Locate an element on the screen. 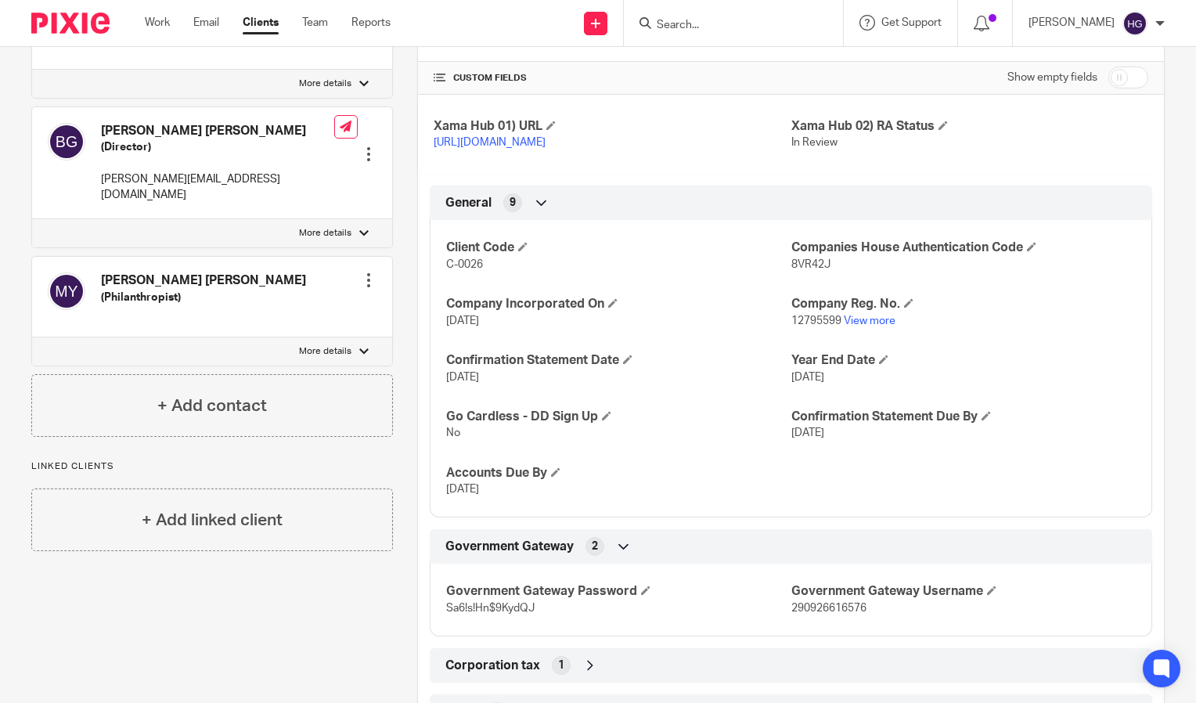 This screenshot has height=703, width=1196. h4: Go Cardless - DD Sign Up is located at coordinates (619, 417).